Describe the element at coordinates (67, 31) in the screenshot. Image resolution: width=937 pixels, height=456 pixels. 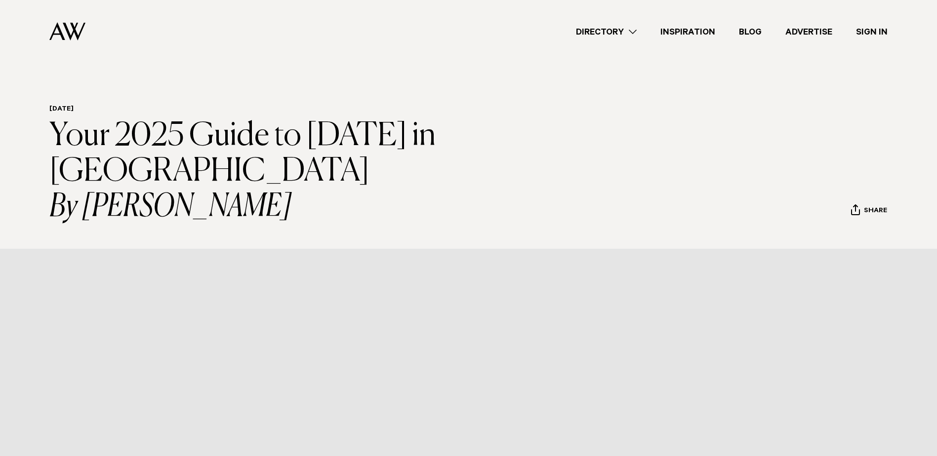
I see `img: Auckland Weddings Logo` at that location.